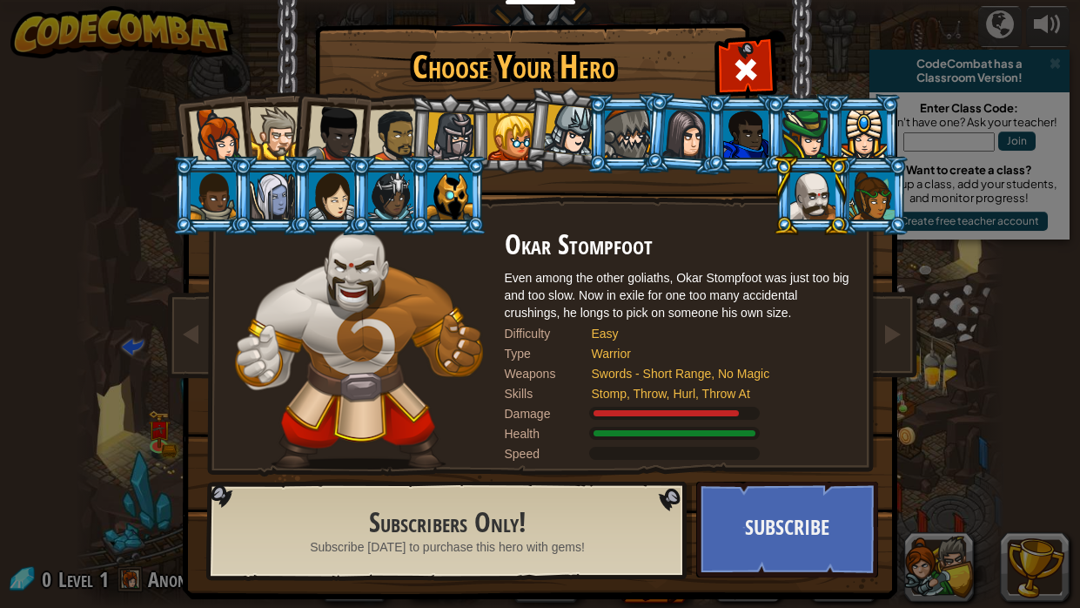 Image resolution: width=1080 pixels, height=608 pixels. Describe the element at coordinates (514, 67) in the screenshot. I see `h1: Choose Your Hero` at that location.